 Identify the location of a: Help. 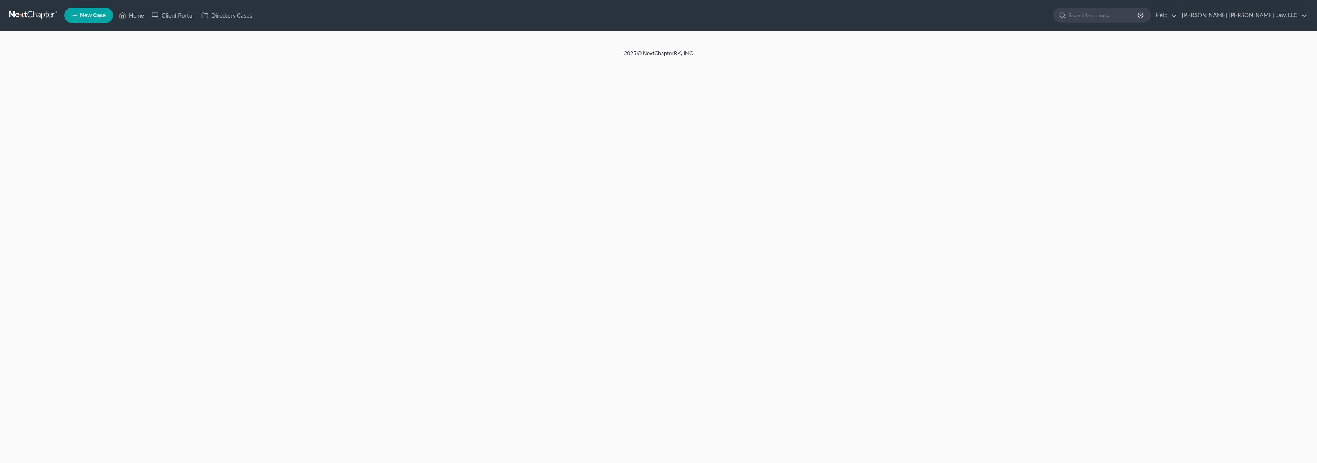
(1165, 15).